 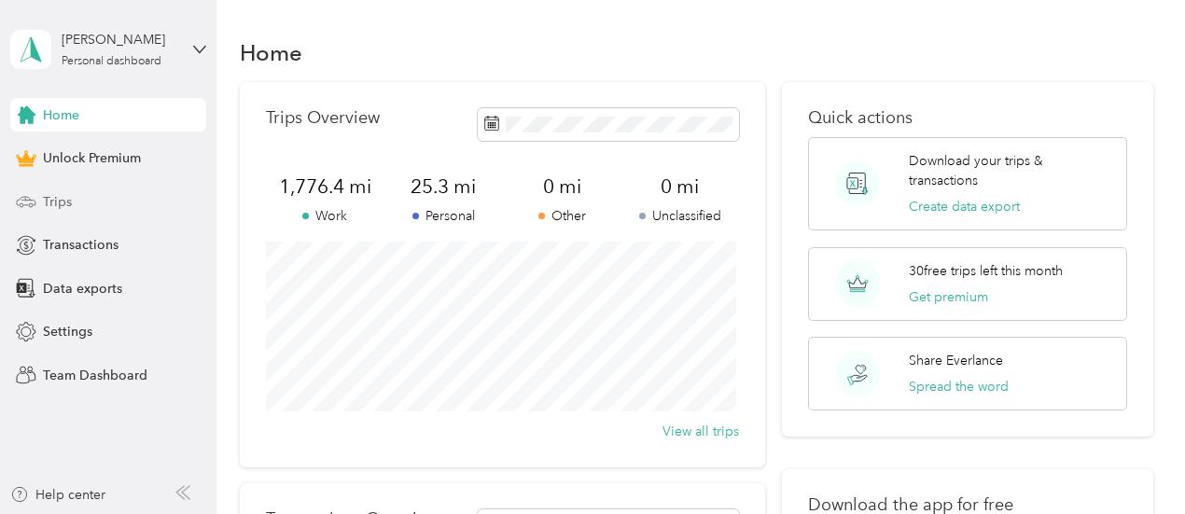 I want to click on p: Unclassified, so click(x=680, y=216).